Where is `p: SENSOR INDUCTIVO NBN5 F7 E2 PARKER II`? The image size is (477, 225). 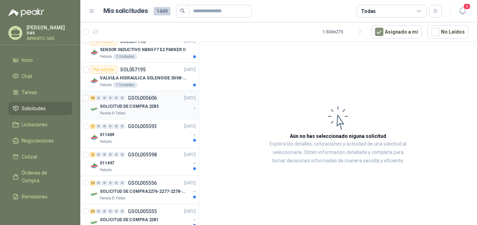 p: SENSOR INDUCTIVO NBN5 F7 E2 PARKER II is located at coordinates (143, 50).